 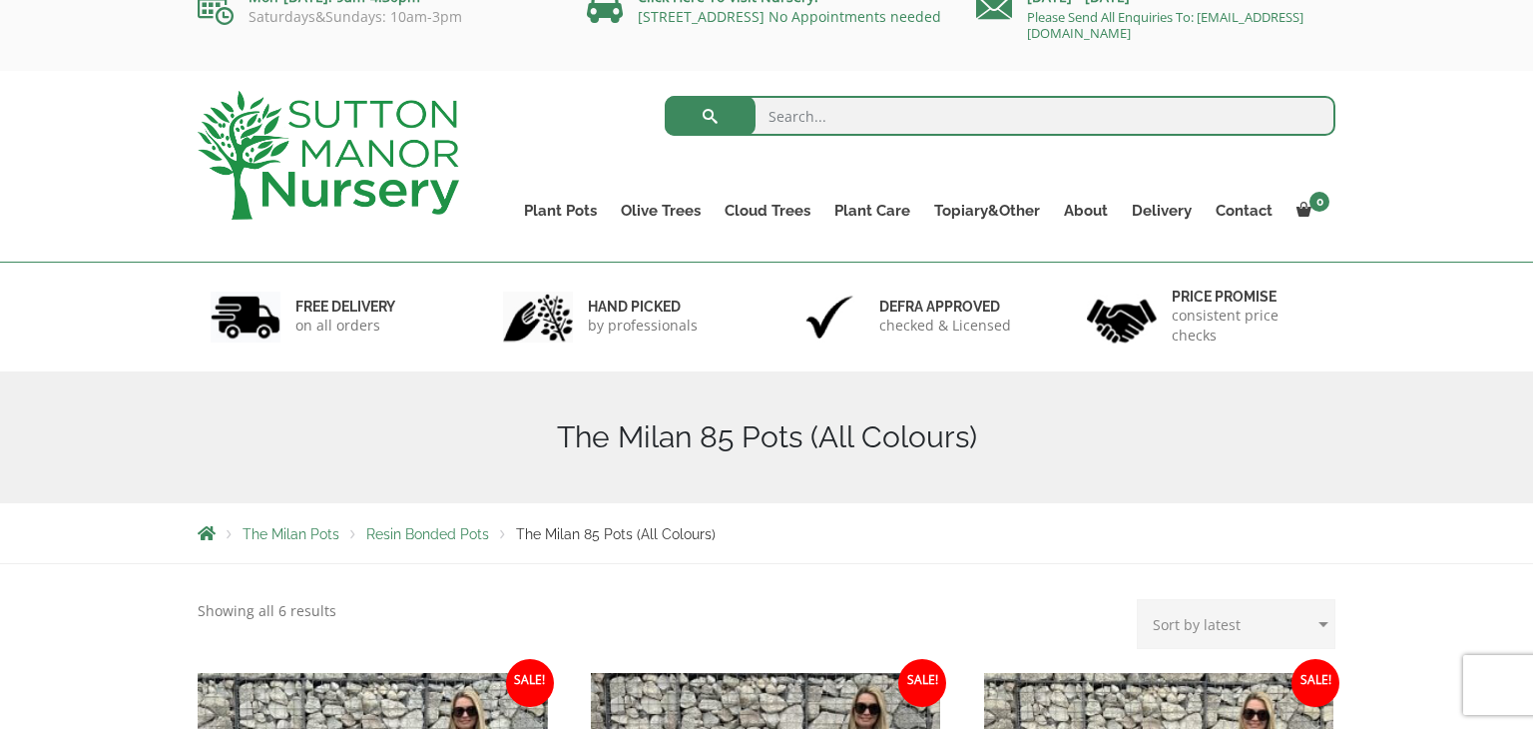 I want to click on a: The Milan Pots, so click(x=290, y=534).